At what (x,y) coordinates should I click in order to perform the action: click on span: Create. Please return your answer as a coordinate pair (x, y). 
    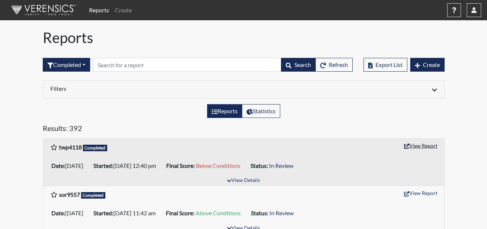
    Looking at the image, I should click on (432, 65).